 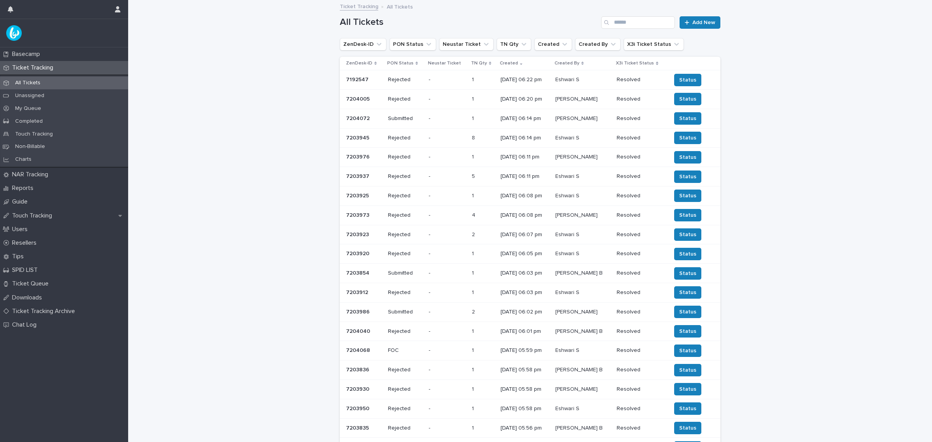 What do you see at coordinates (23, 159) in the screenshot?
I see `p: Charts` at bounding box center [23, 159].